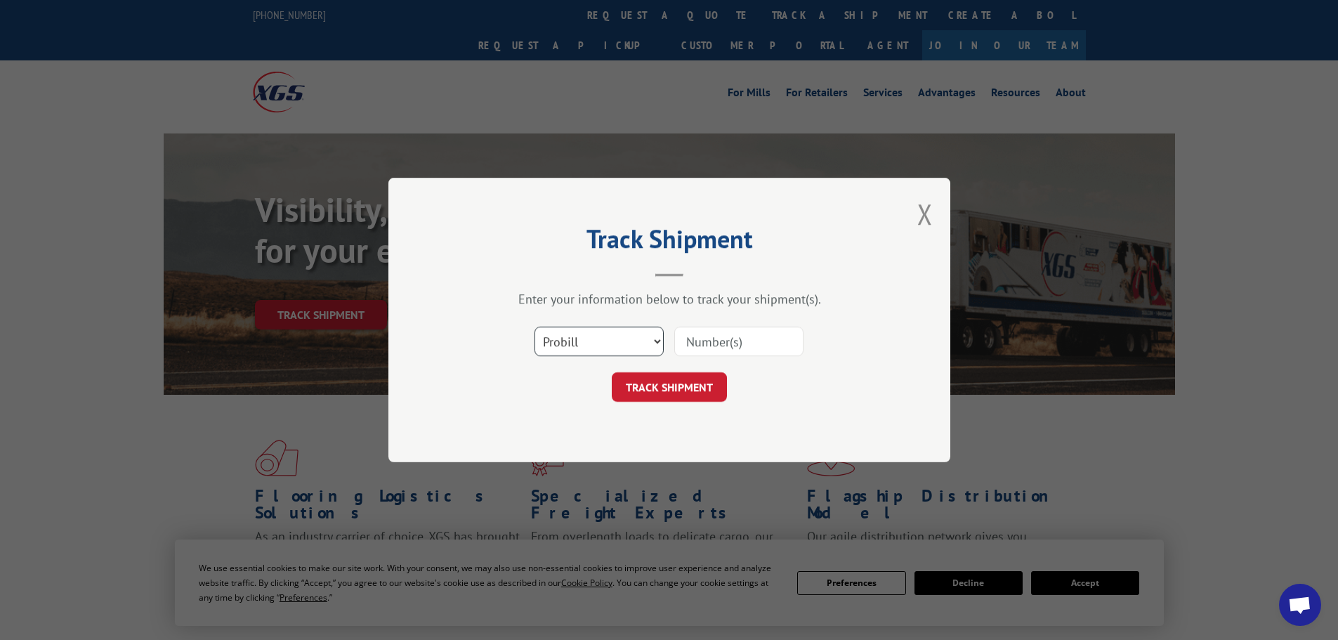 The width and height of the screenshot is (1338, 640). What do you see at coordinates (1300, 605) in the screenshot?
I see `div: Open chat` at bounding box center [1300, 605].